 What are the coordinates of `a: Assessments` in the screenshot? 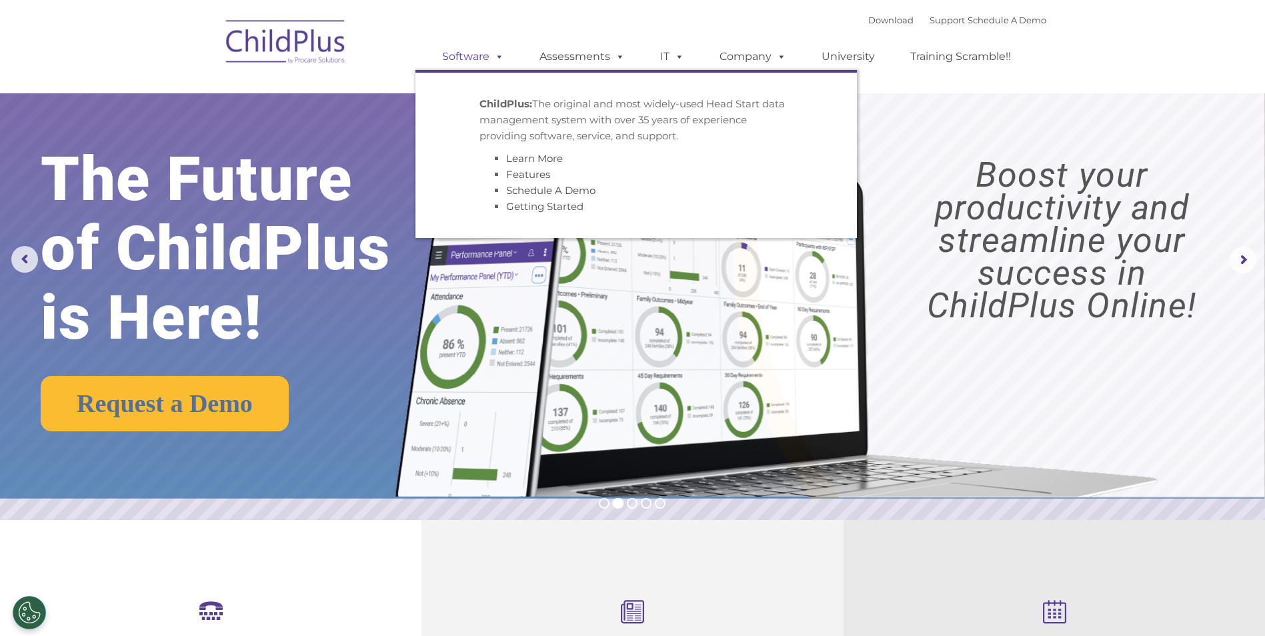 It's located at (582, 57).